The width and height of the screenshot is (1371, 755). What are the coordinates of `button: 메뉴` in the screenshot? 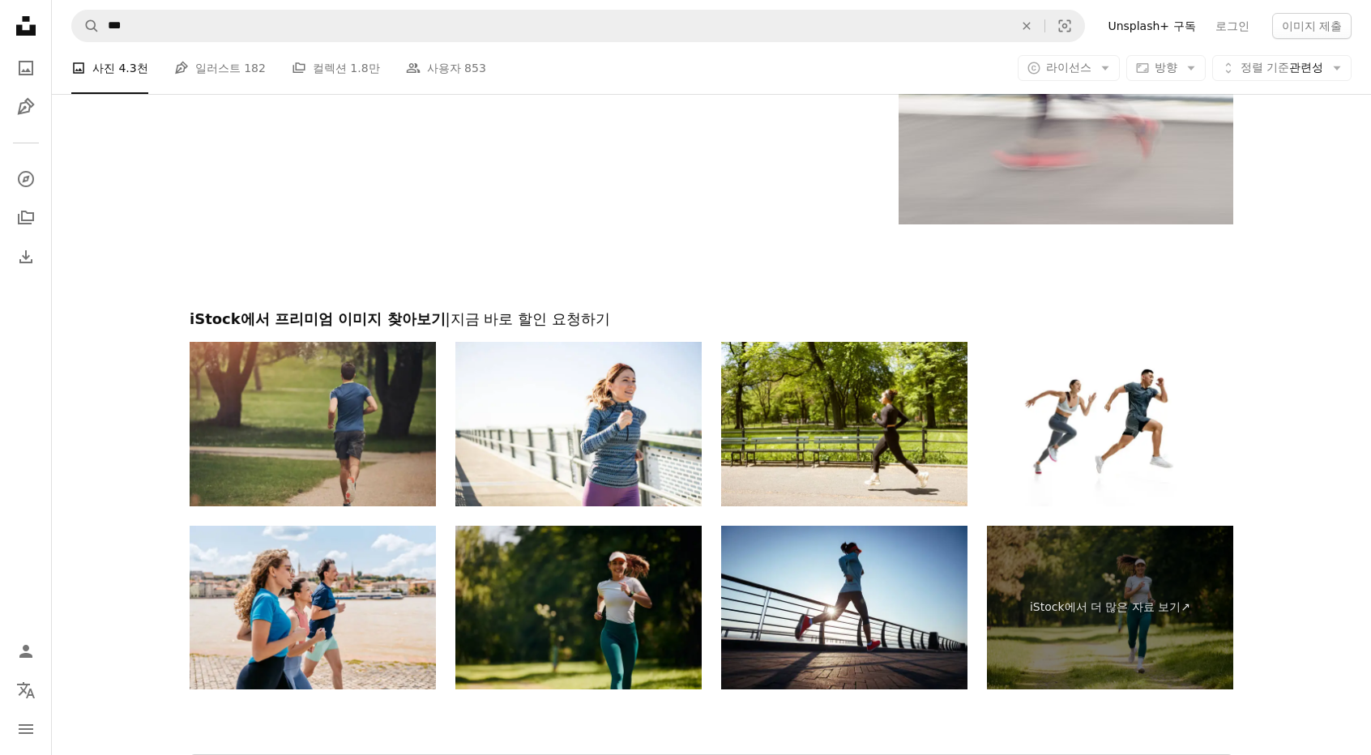 It's located at (26, 729).